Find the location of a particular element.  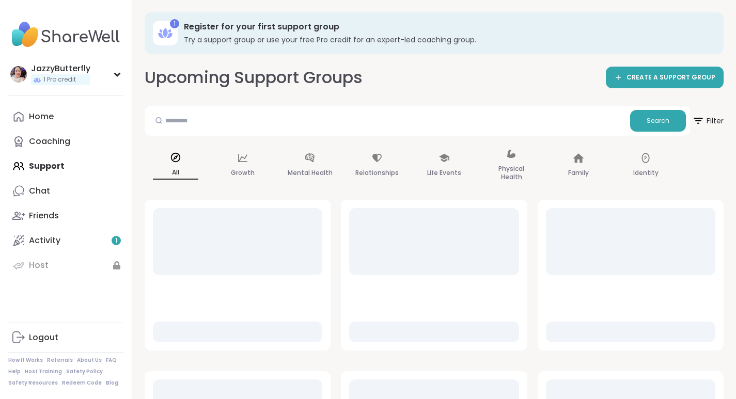

h3: Register for your first support group is located at coordinates (446, 27).